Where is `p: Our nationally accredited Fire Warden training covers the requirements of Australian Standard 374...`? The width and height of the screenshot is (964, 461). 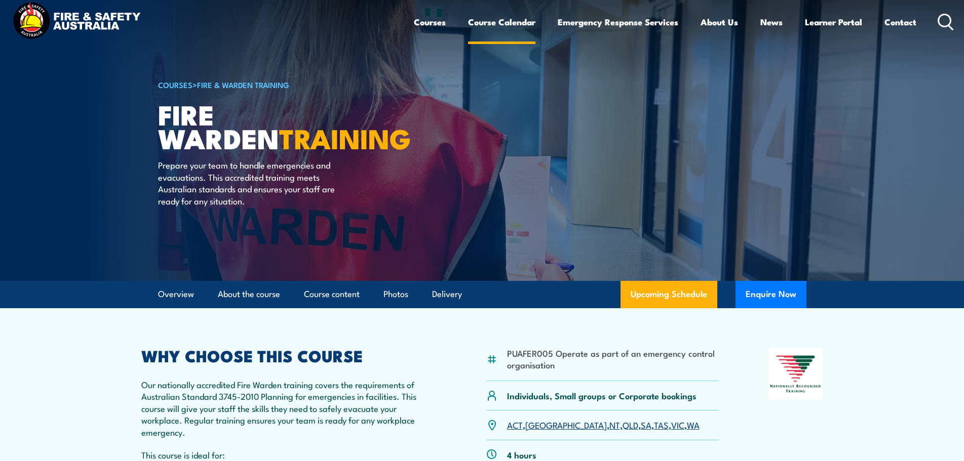 p: Our nationally accredited Fire Warden training covers the requirements of Australian Standard 374... is located at coordinates (289, 408).